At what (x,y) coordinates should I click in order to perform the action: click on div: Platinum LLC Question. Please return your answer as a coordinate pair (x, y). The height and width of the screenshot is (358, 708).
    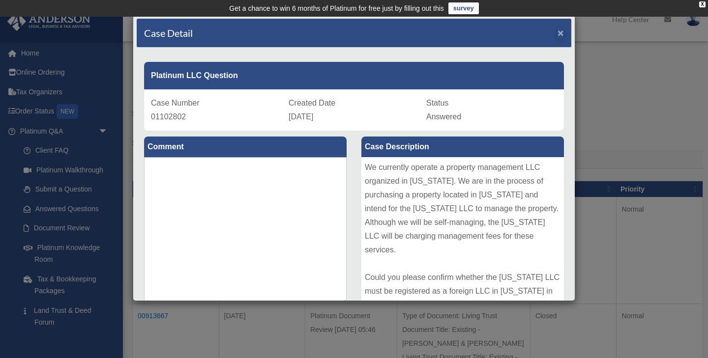
    Looking at the image, I should click on (354, 76).